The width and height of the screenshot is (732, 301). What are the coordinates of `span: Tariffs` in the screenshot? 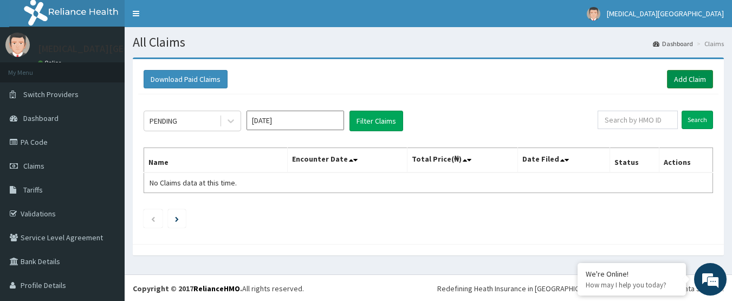 It's located at (33, 190).